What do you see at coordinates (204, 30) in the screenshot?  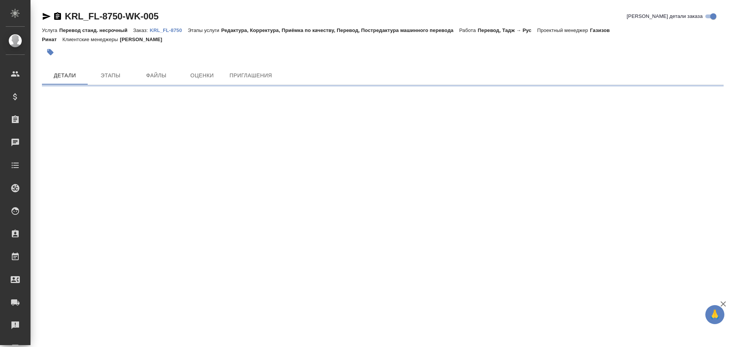 I see `p: Этапы услуги` at bounding box center [204, 30].